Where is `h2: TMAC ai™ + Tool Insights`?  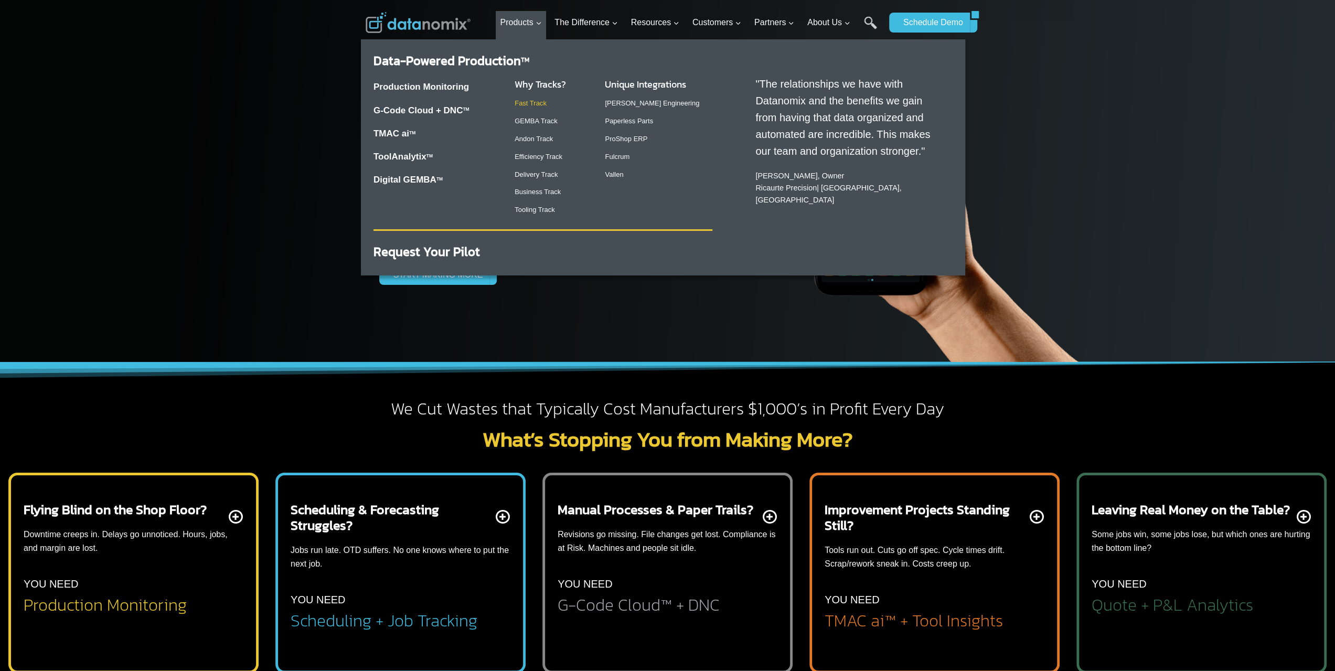
h2: TMAC ai™ + Tool Insights is located at coordinates (914, 621).